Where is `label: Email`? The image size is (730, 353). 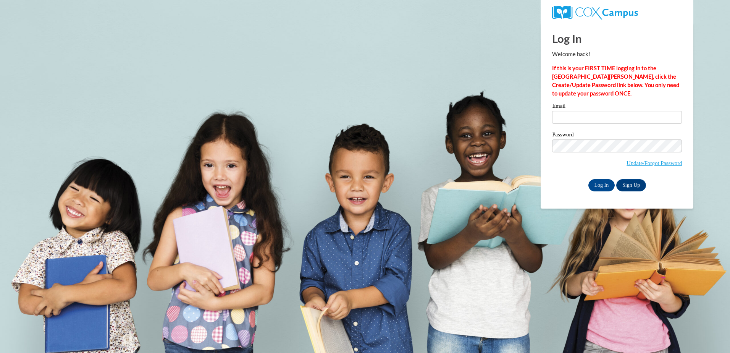 label: Email is located at coordinates (617, 107).